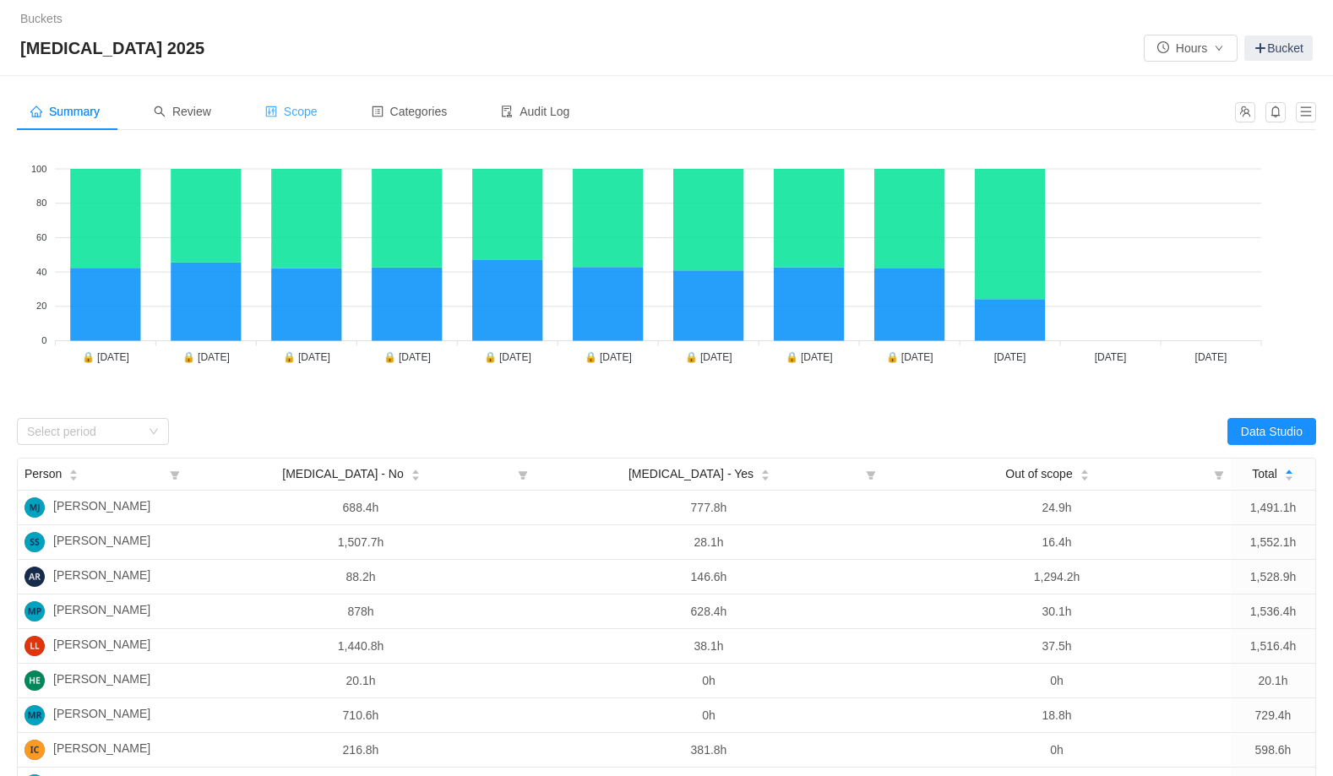 The height and width of the screenshot is (776, 1333). What do you see at coordinates (361, 508) in the screenshot?
I see `td: 688.4h` at bounding box center [361, 508].